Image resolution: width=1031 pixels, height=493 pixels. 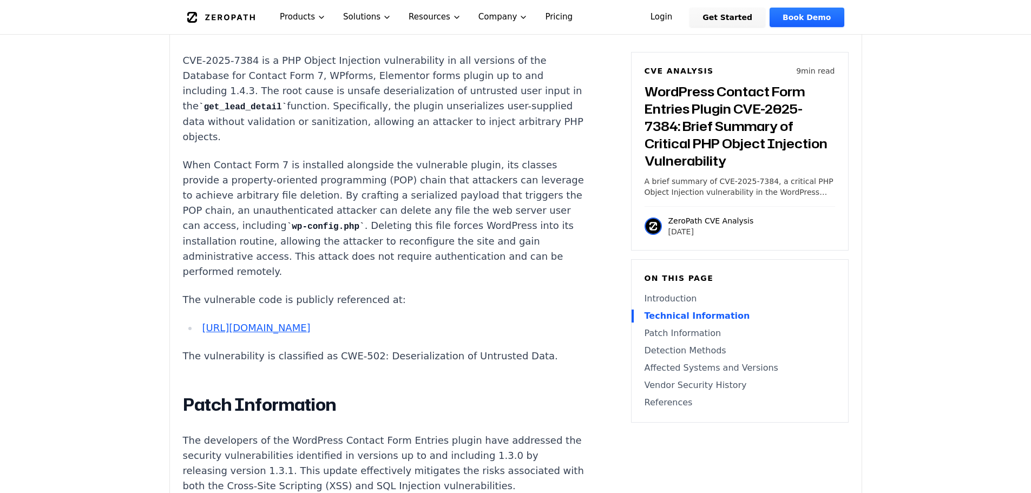 What do you see at coordinates (740, 126) in the screenshot?
I see `h3: WordPress Contact Form Entries Plugin CVE-2025-7384: Brief Summary of Critical PHP Object Injecti...` at bounding box center [740, 126].